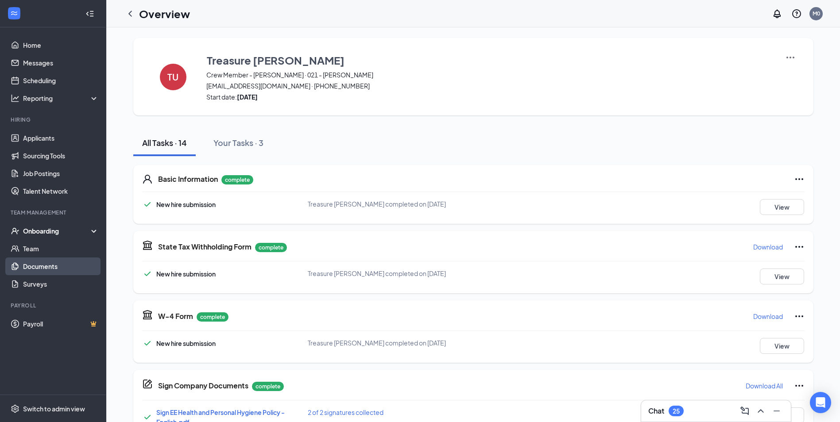  I want to click on div: 25, so click(676, 411).